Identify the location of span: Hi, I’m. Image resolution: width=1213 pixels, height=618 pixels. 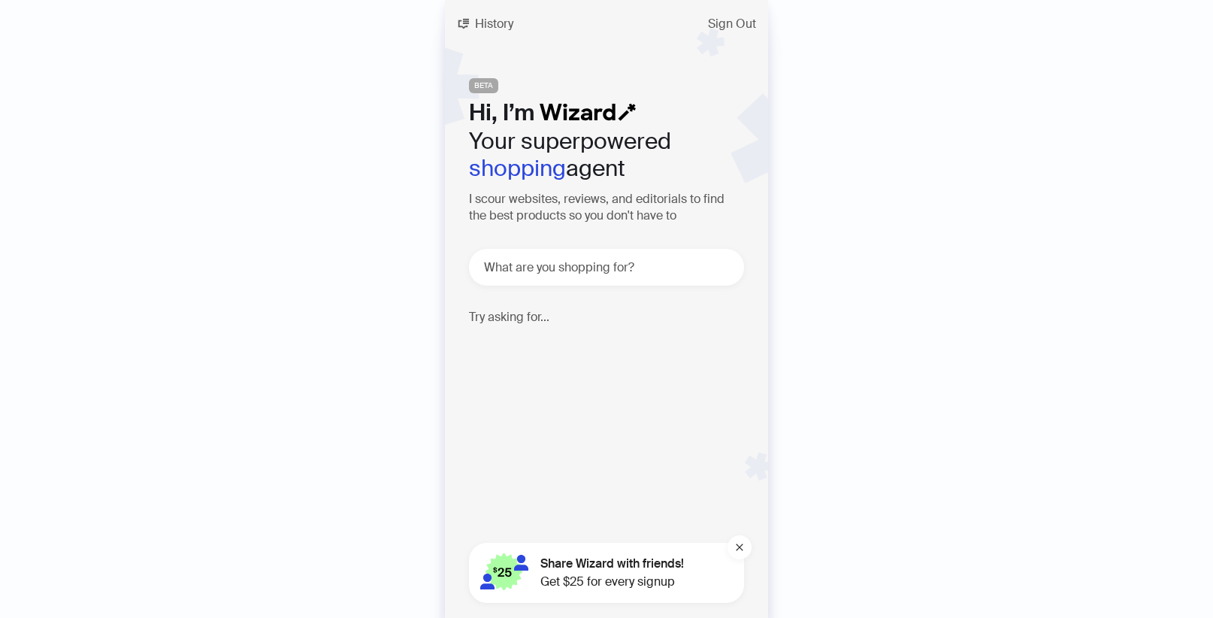
(501, 112).